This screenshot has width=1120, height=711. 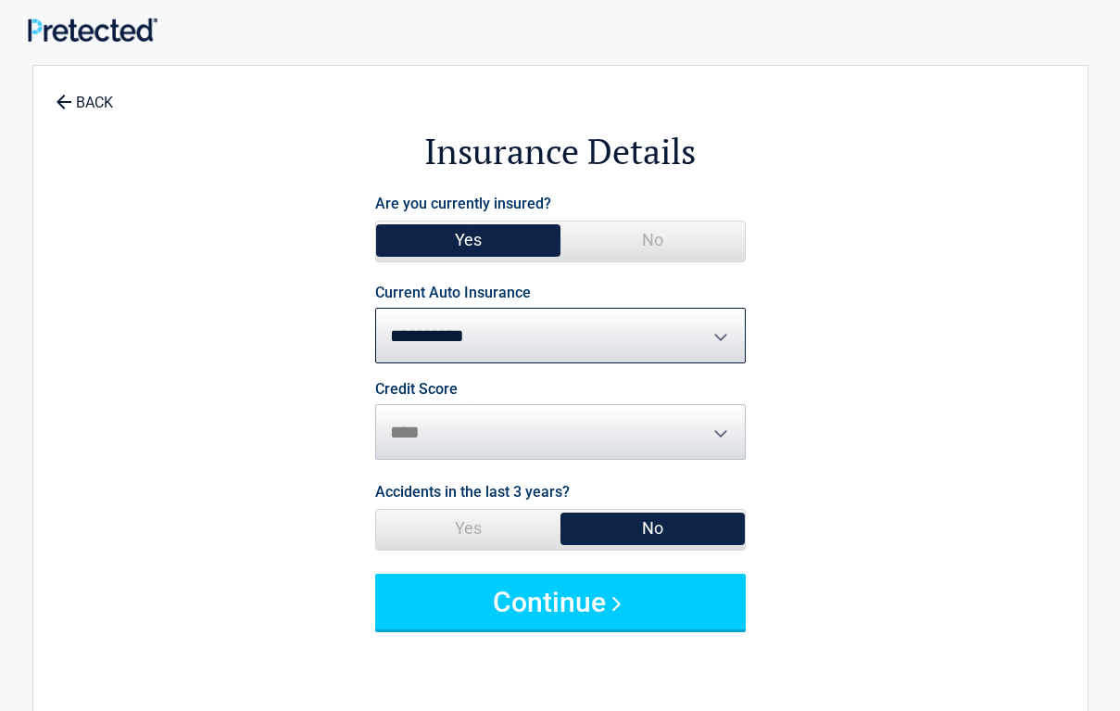 What do you see at coordinates (561, 151) in the screenshot?
I see `h2: Insurance Details` at bounding box center [561, 151].